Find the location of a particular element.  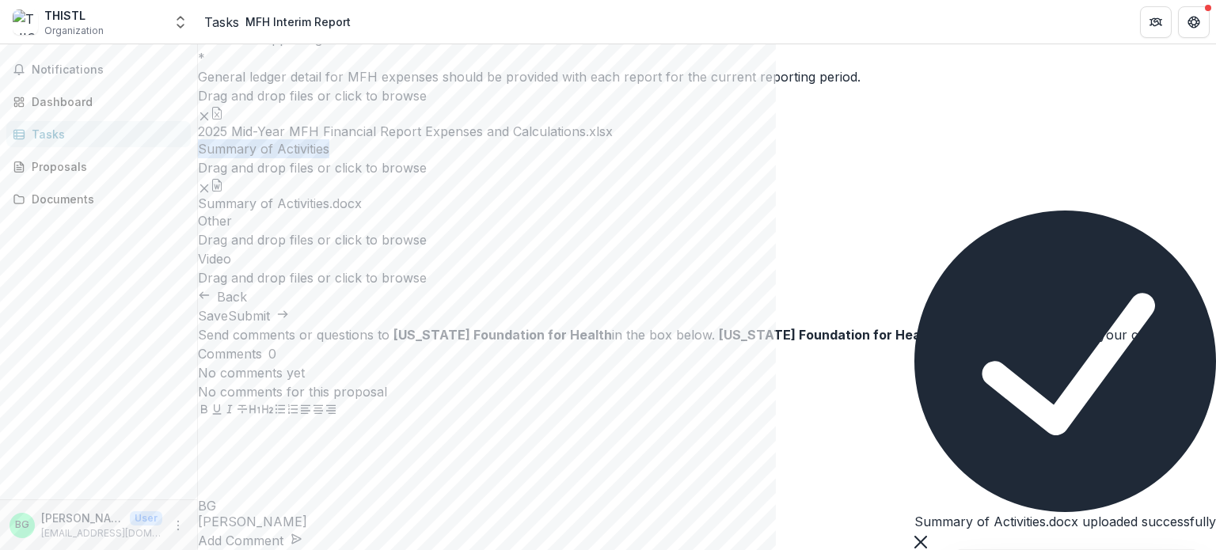

button: Open entity switcher is located at coordinates (181, 22).